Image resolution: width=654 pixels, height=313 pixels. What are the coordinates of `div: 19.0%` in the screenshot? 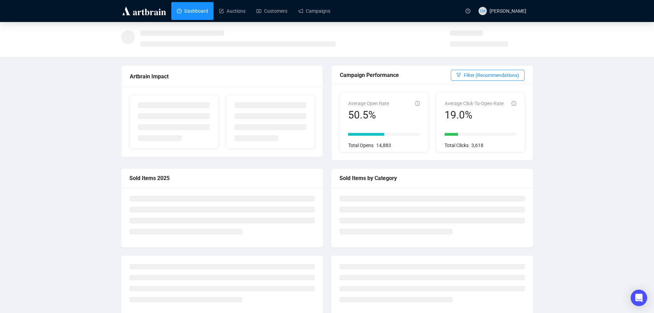 It's located at (474, 115).